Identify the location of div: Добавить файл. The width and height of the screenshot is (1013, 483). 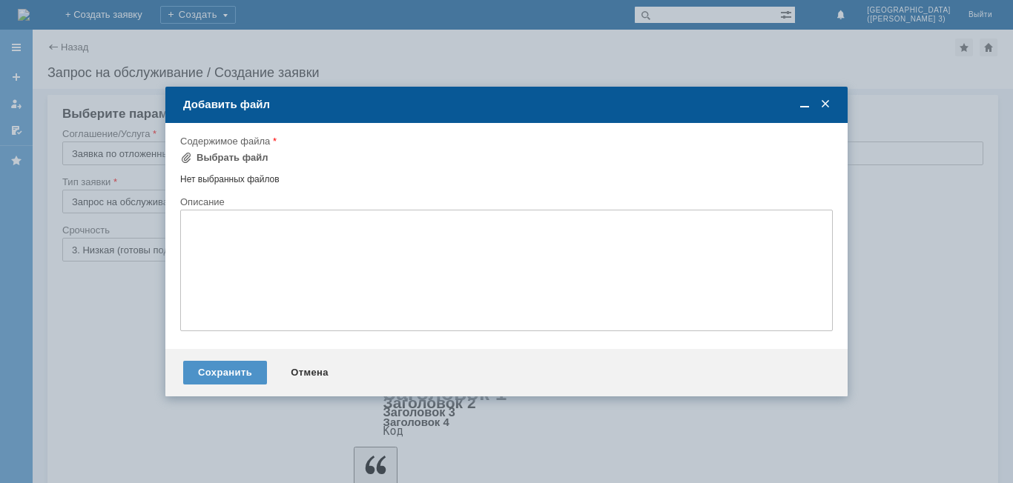
(508, 105).